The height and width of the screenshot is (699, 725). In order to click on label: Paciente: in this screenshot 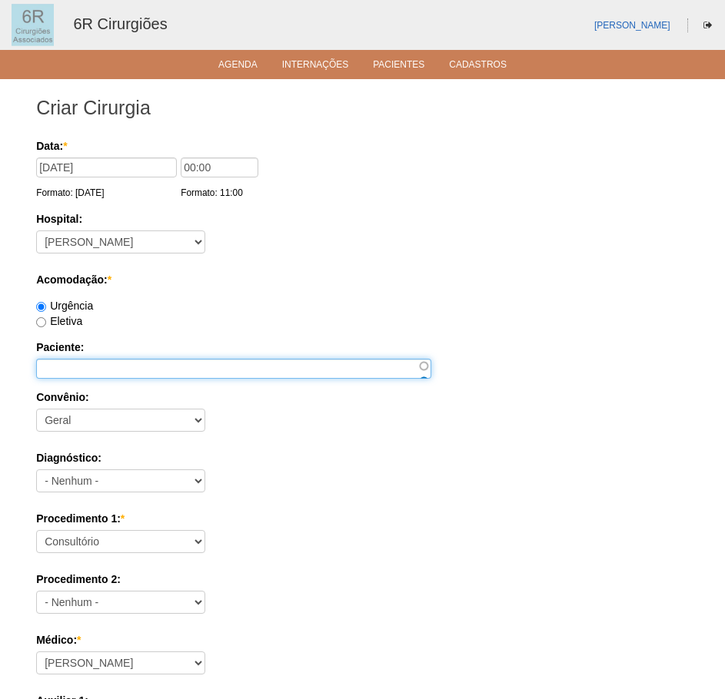, I will do `click(362, 347)`.